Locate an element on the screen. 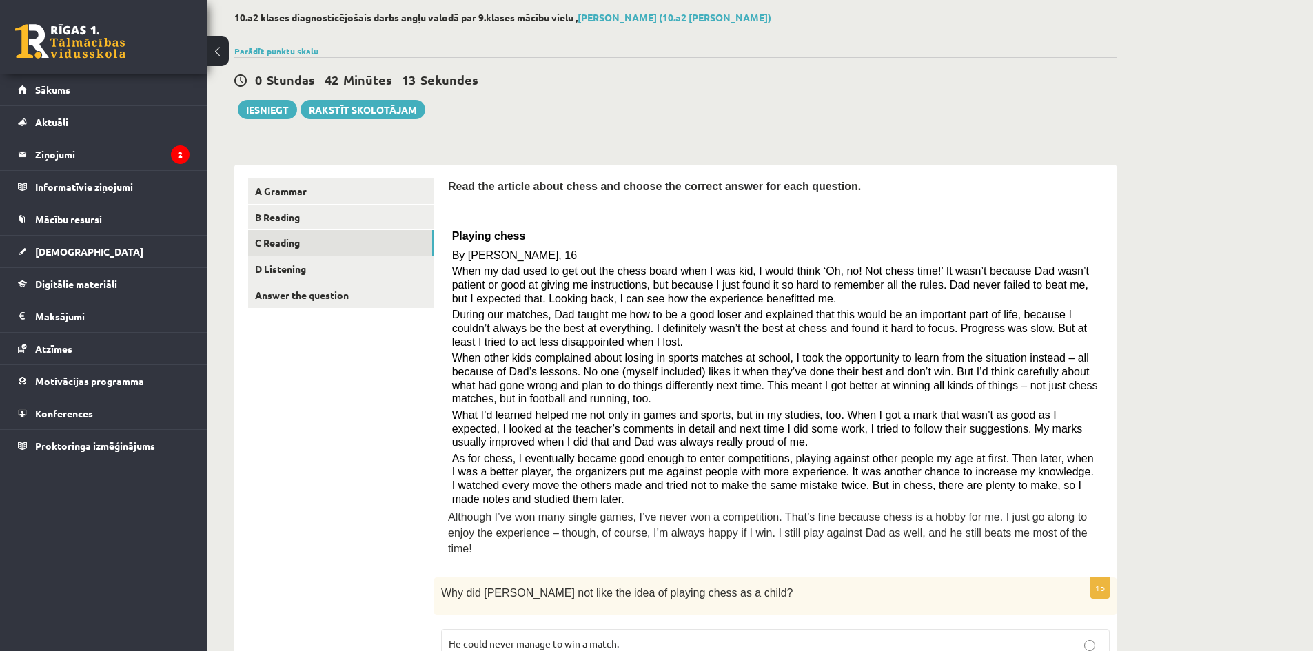 Image resolution: width=1313 pixels, height=651 pixels. span: Mācību resursi is located at coordinates (68, 219).